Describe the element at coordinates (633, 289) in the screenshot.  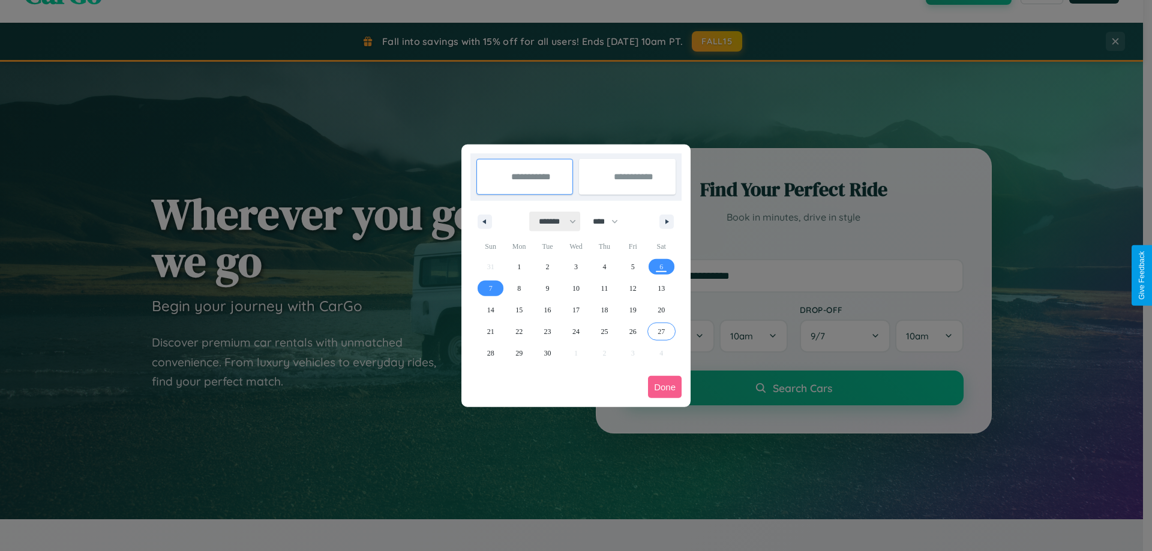
I see `span: 12` at that location.